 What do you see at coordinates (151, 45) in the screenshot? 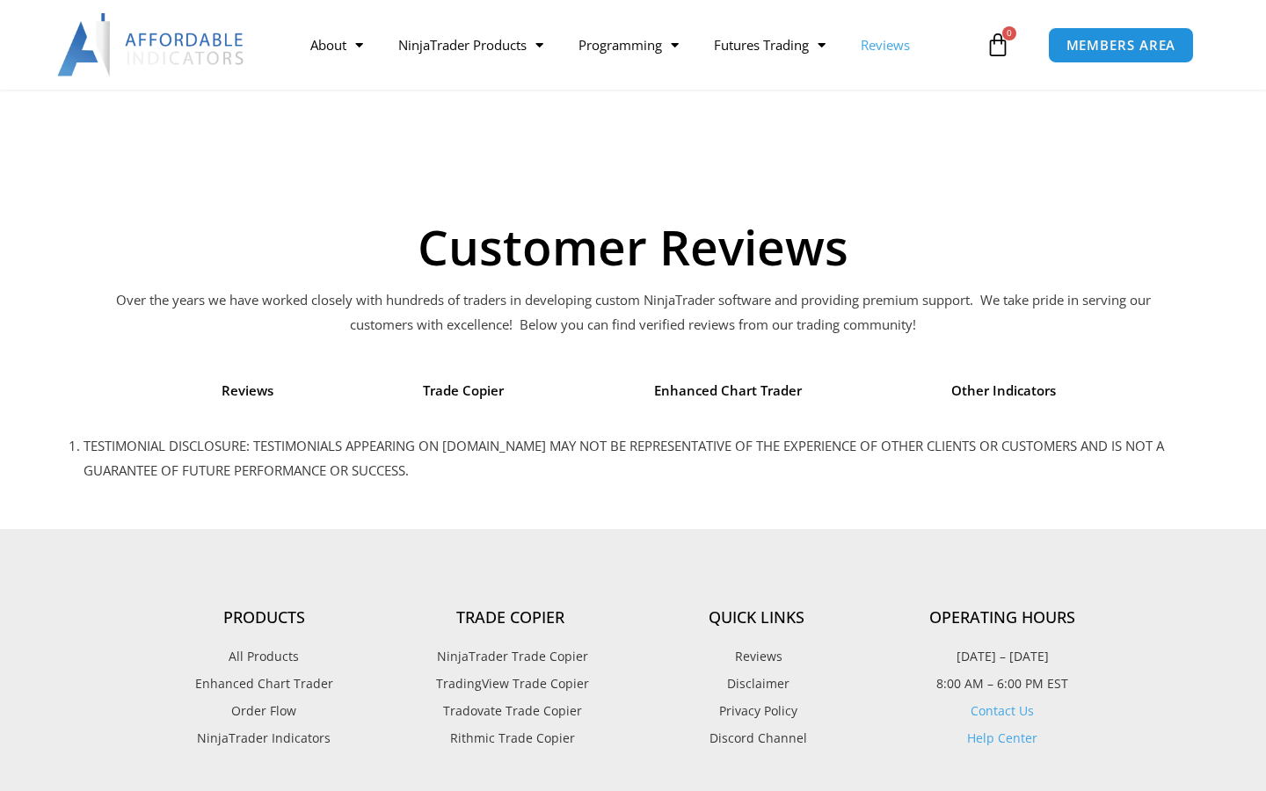
I see `img: LogoAI | Affordable Indicators – NinjaTrader` at bounding box center [151, 45].